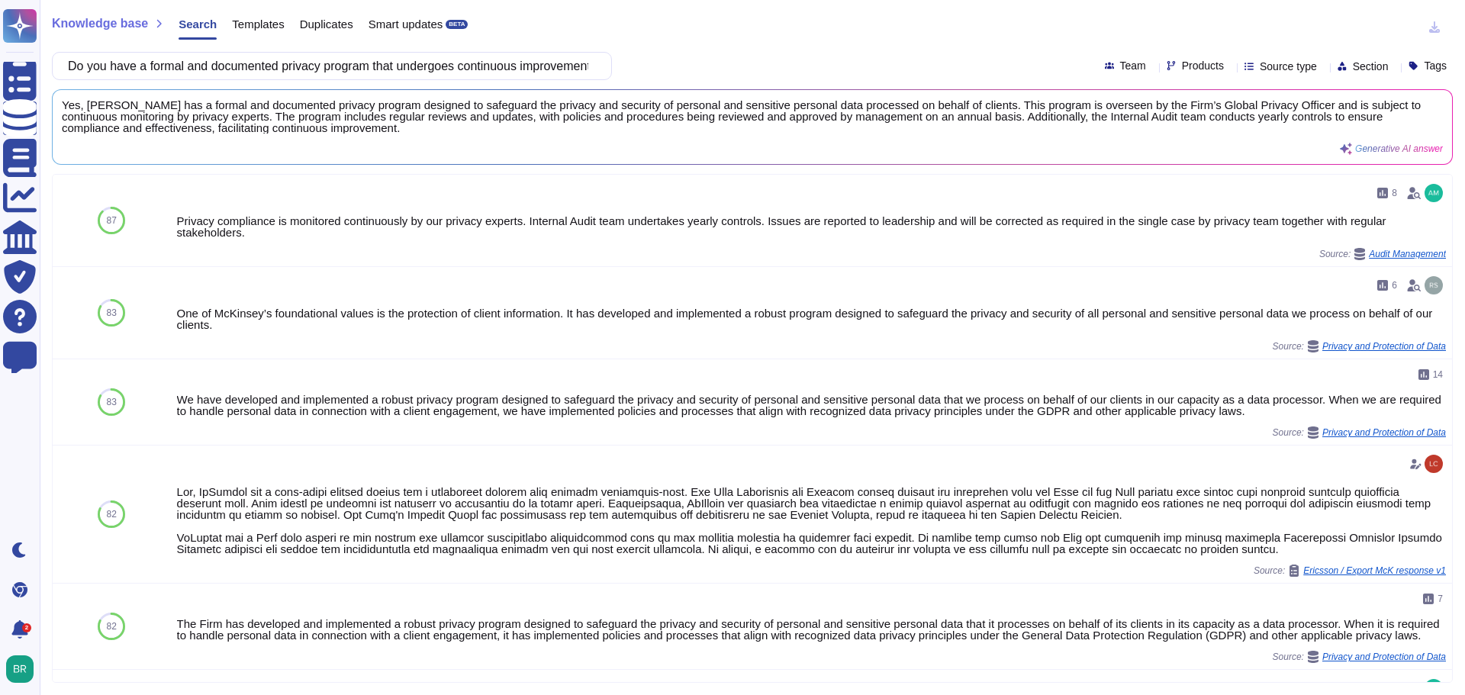  I want to click on span: Knowledge base, so click(100, 24).